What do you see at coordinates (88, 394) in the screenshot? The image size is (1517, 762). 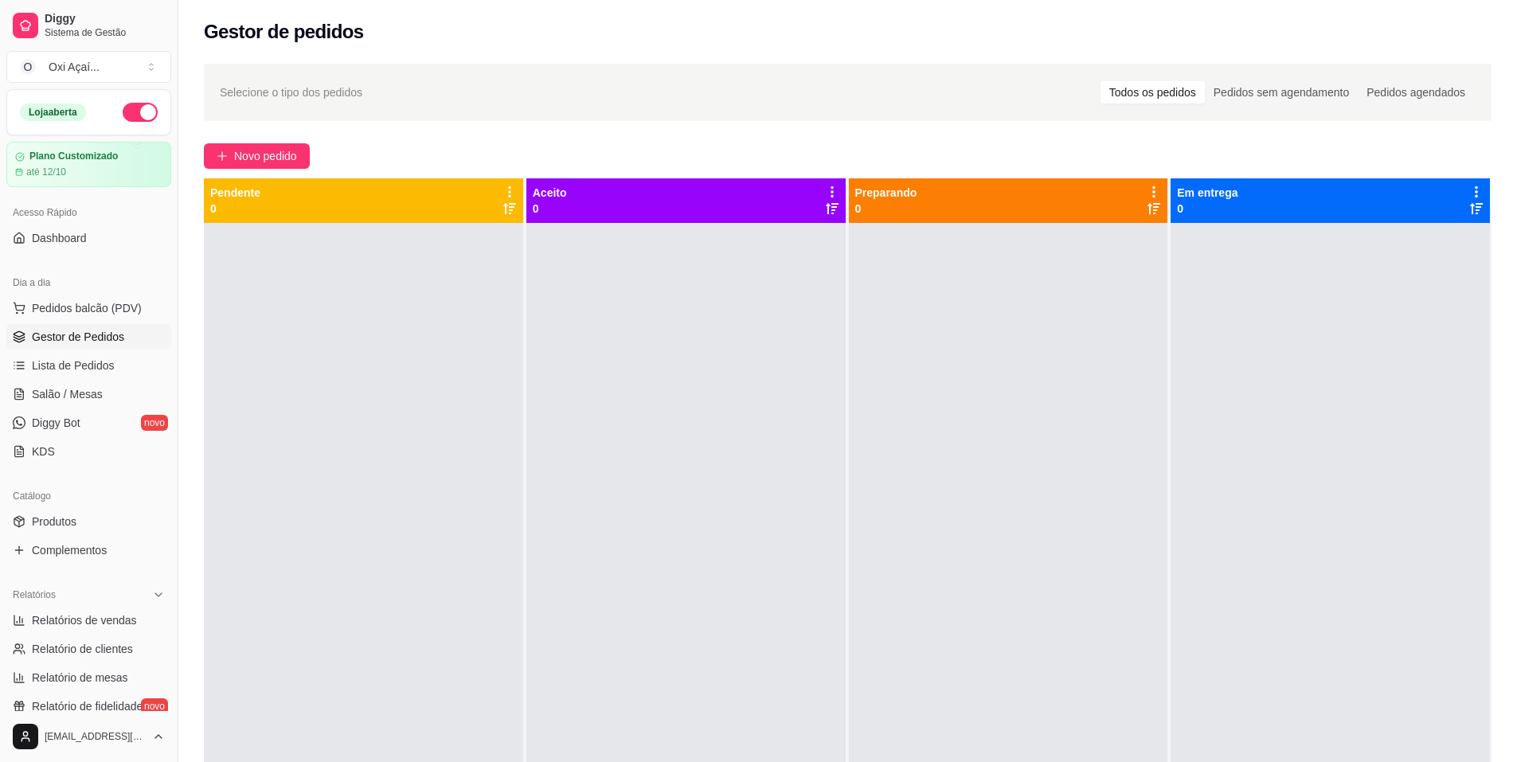 I see `a: Salão / Mesas` at bounding box center [88, 394].